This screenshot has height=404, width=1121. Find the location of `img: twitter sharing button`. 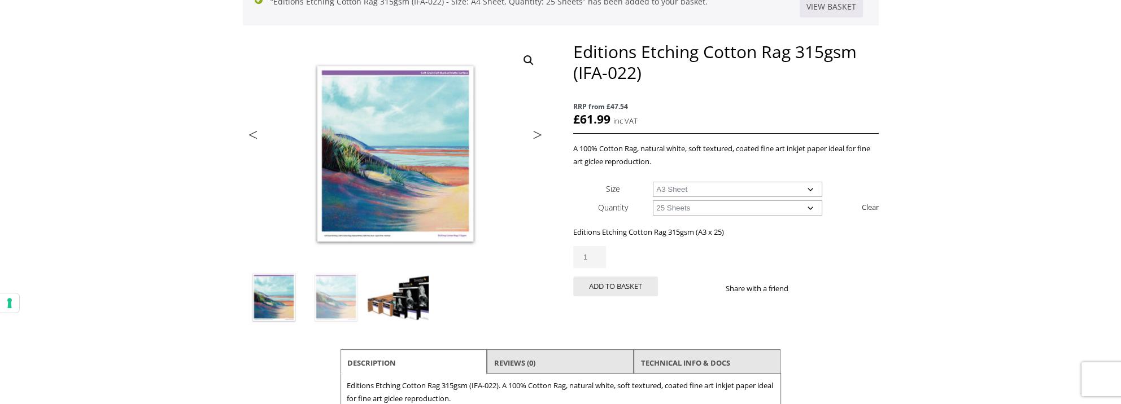

img: twitter sharing button is located at coordinates (820, 289).